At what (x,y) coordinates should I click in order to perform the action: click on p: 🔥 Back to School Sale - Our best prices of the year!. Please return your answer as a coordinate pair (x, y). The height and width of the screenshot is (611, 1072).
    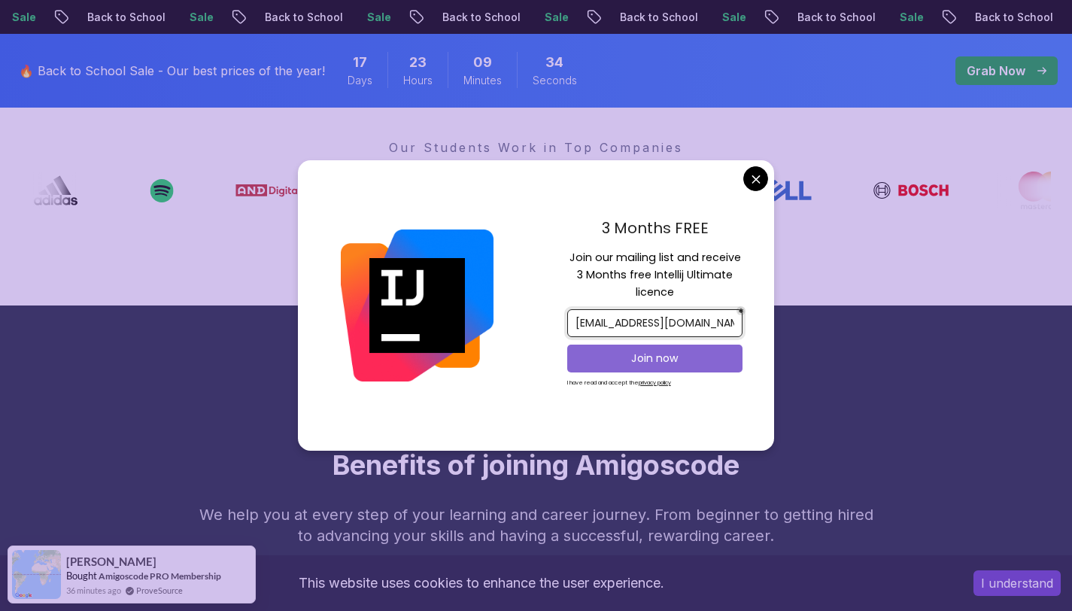
    Looking at the image, I should click on (172, 71).